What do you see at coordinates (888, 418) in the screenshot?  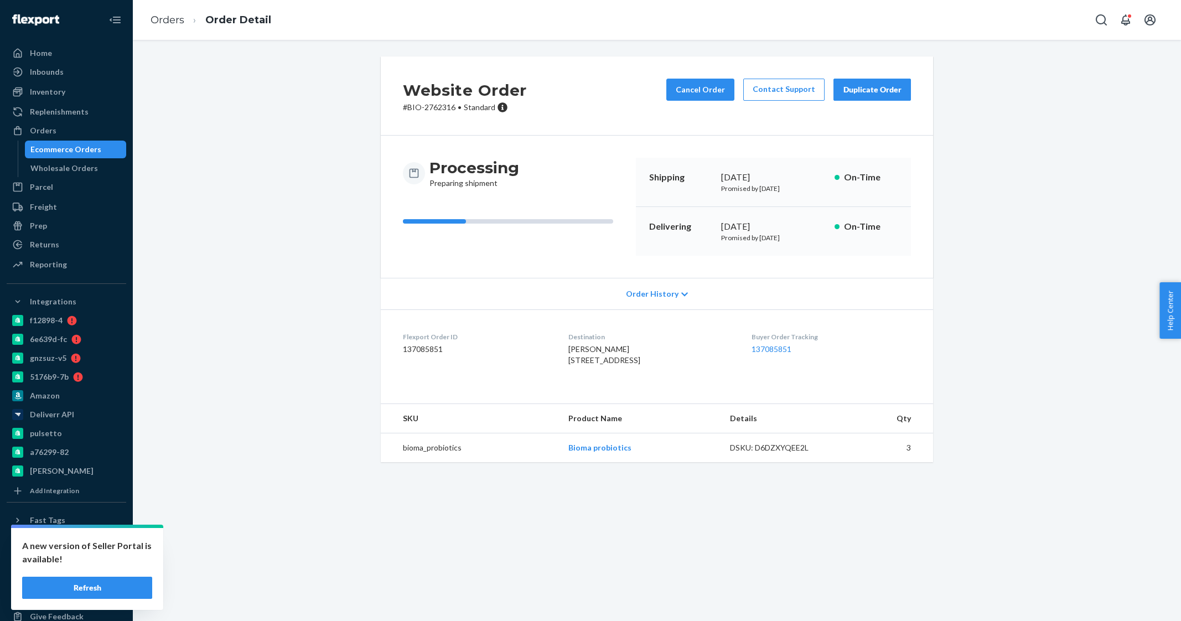 I see `th: Qty` at bounding box center [888, 418].